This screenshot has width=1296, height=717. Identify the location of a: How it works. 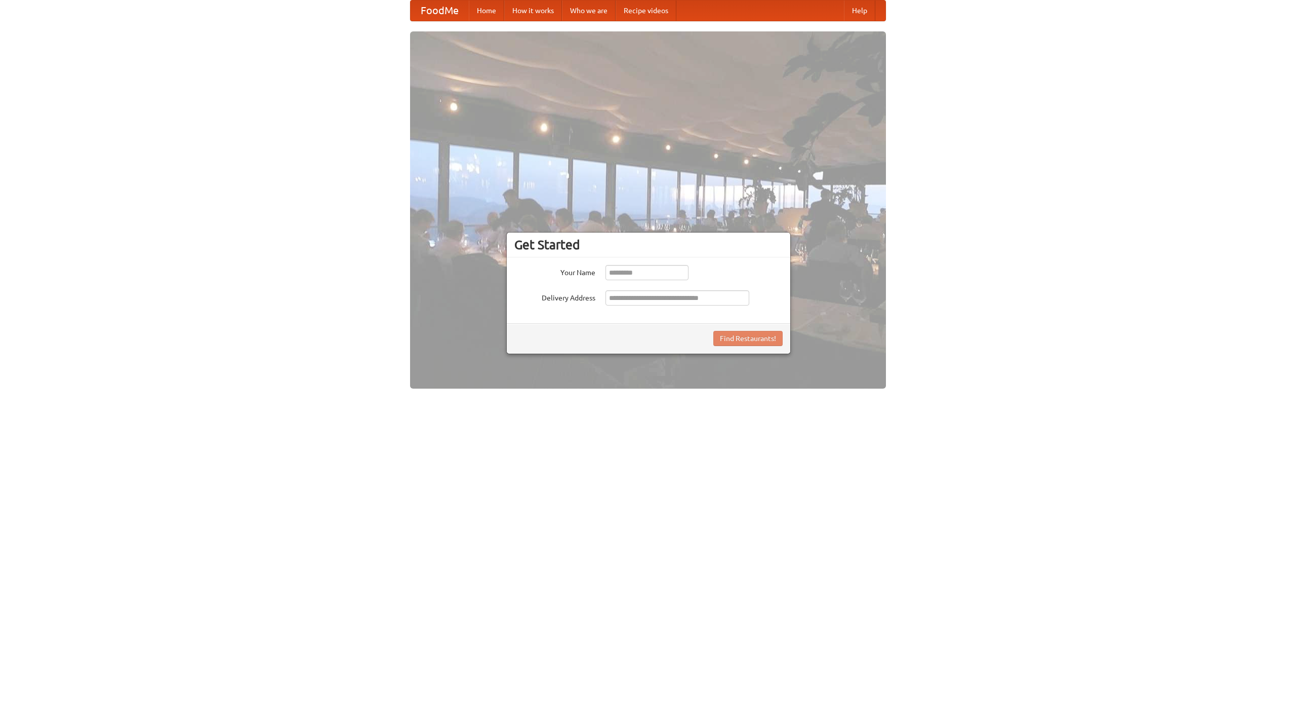
(533, 11).